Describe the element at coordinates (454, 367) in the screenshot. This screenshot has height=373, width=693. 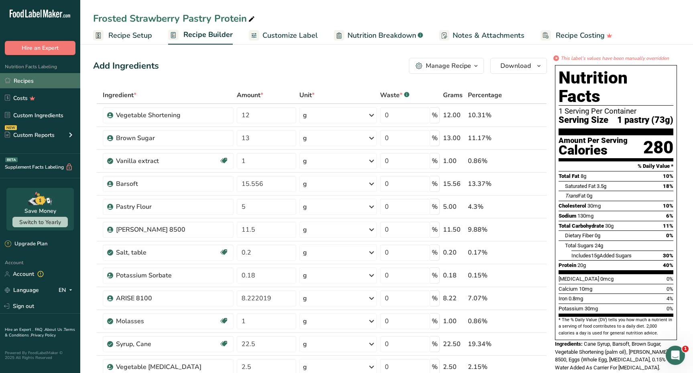
I see `div: 2.50` at that location.